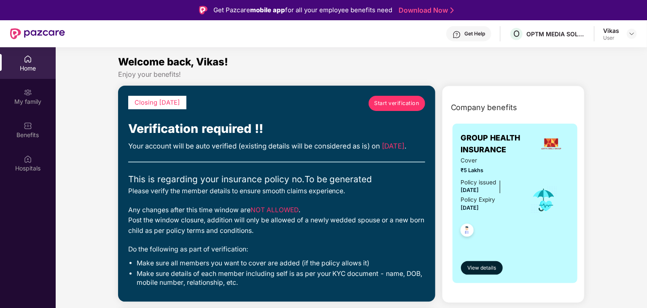 The image size is (647, 308). Describe the element at coordinates (28, 159) in the screenshot. I see `img: svg+xml;base64,PHN2ZyBpZD0iSG9zcGl0YWxzIiB4bWxucz0iaHR0cDovL3d3dy53My5vcmcvMjAwMC9zdmciIHdpZHRoPS...` at that location.